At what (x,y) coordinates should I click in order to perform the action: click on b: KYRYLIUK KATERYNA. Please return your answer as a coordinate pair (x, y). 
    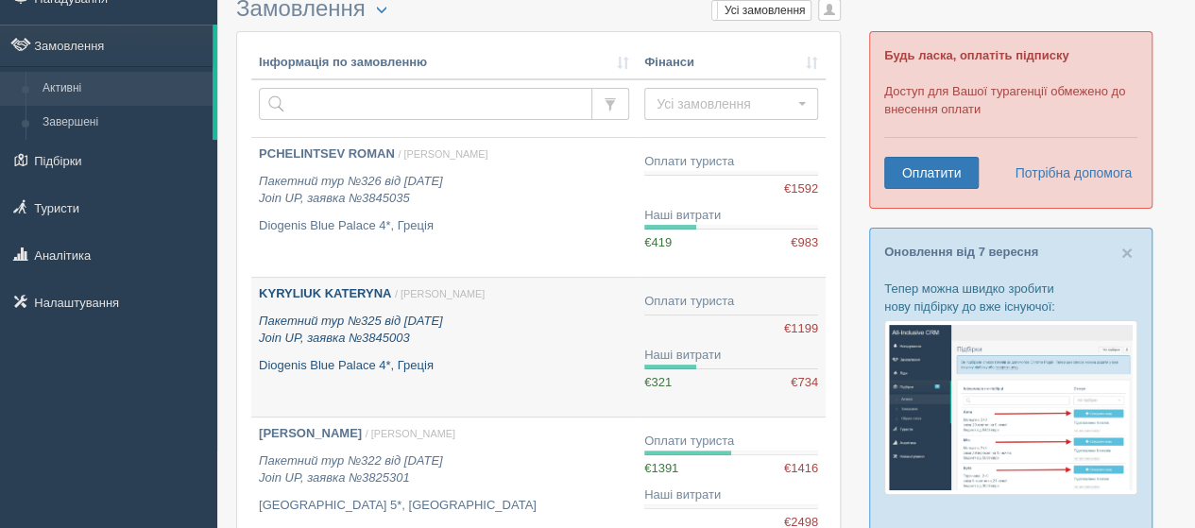
    Looking at the image, I should click on (325, 293).